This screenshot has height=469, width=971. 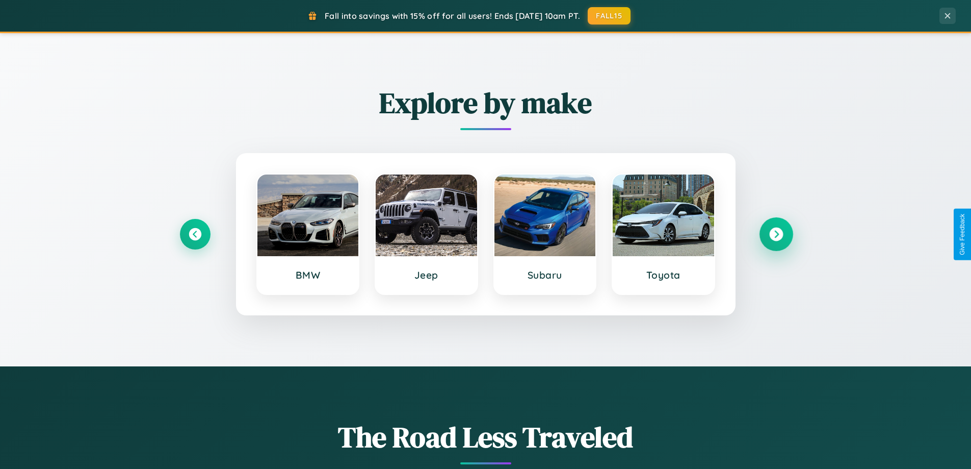 I want to click on h3: BMW, so click(x=308, y=275).